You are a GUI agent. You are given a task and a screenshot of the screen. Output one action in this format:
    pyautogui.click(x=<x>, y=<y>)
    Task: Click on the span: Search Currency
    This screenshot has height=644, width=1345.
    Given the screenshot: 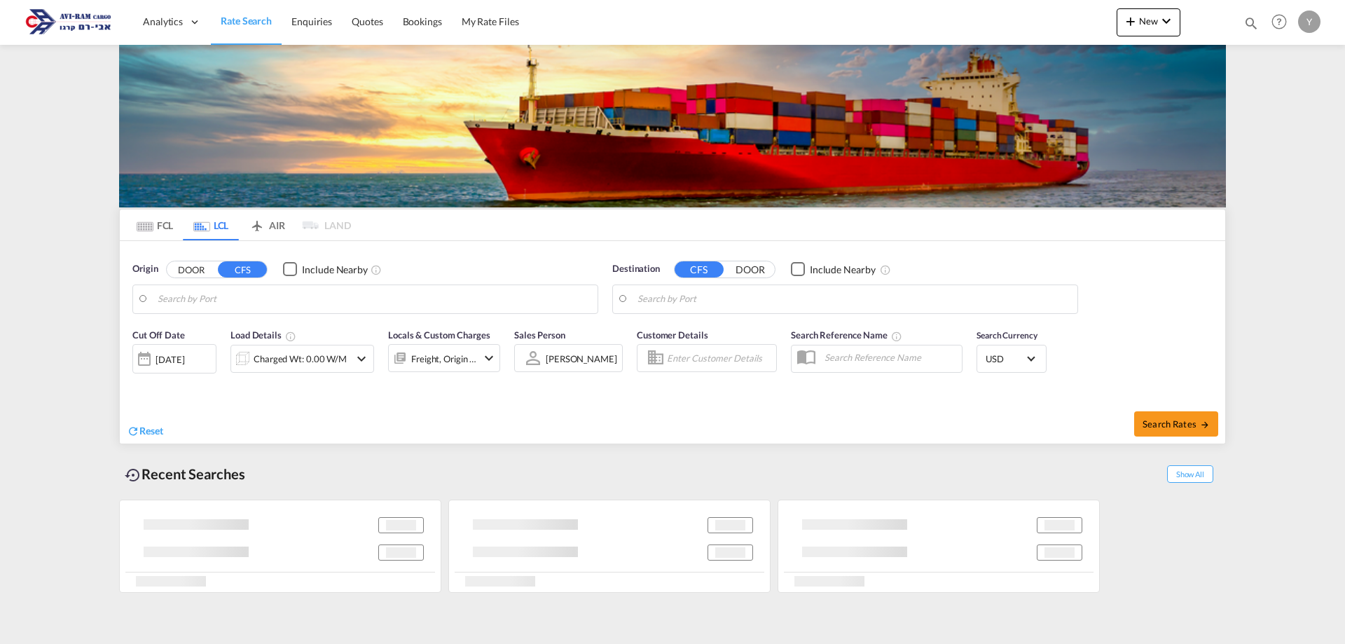 What is the action you would take?
    pyautogui.click(x=1007, y=335)
    